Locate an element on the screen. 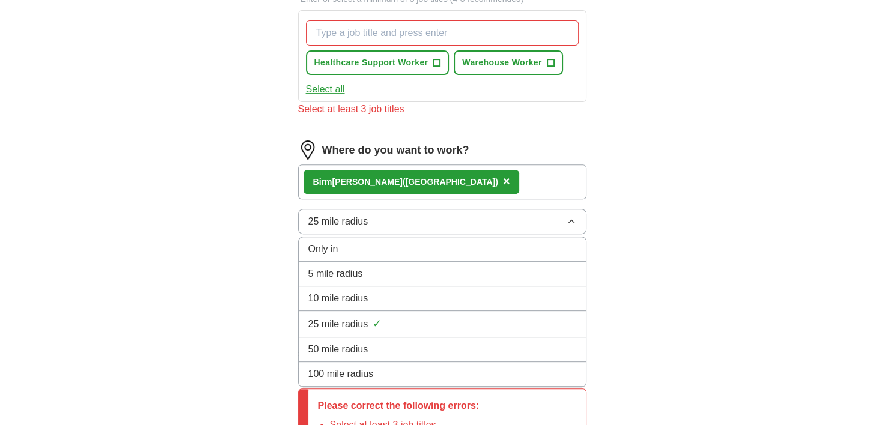  span: Warehouse Worker is located at coordinates (502, 62).